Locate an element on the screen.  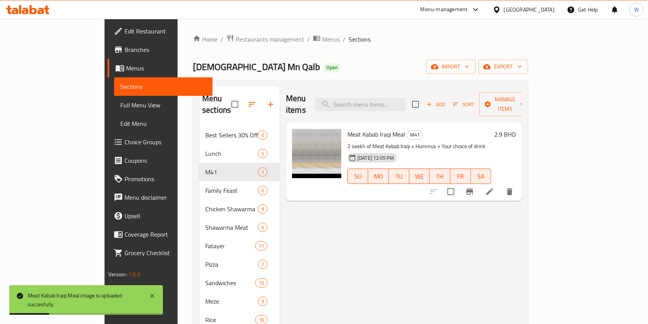
a: Full Menu View is located at coordinates (163, 105).